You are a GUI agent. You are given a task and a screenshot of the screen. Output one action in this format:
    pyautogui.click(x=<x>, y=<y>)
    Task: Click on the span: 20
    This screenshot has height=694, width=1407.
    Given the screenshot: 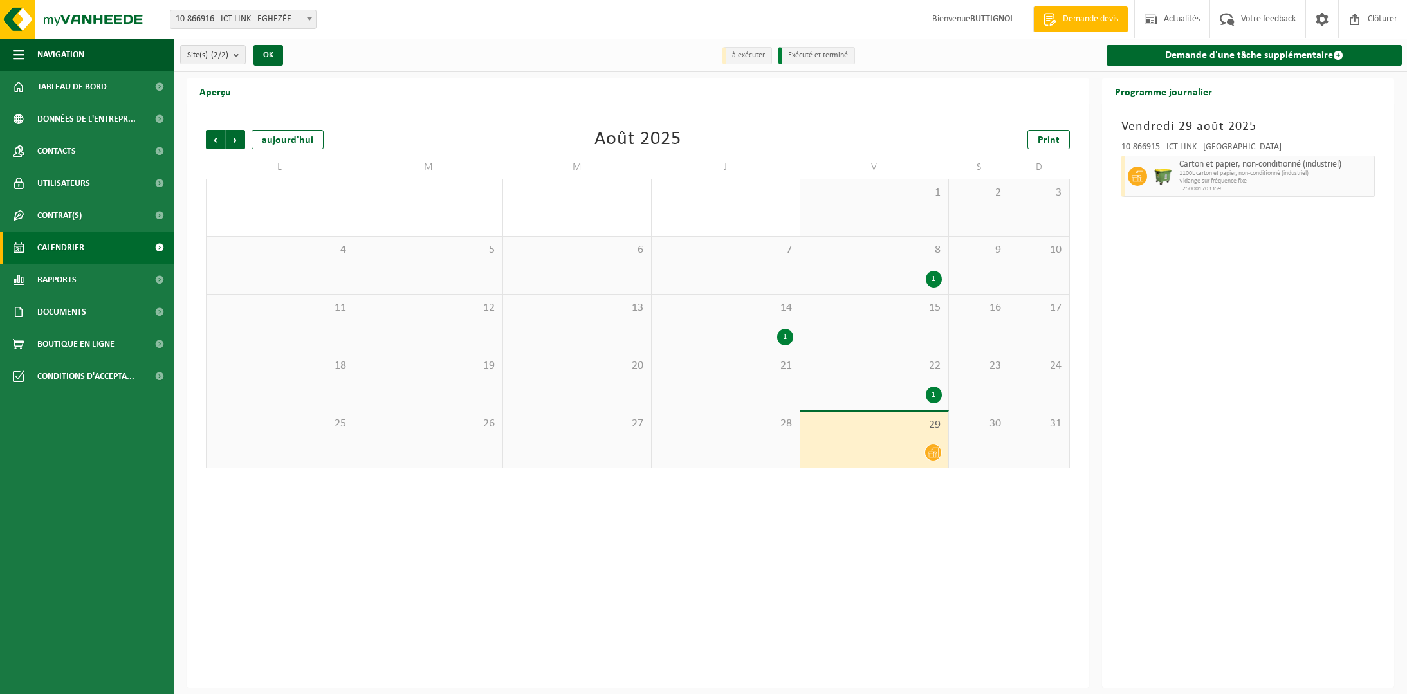 What is the action you would take?
    pyautogui.click(x=577, y=366)
    